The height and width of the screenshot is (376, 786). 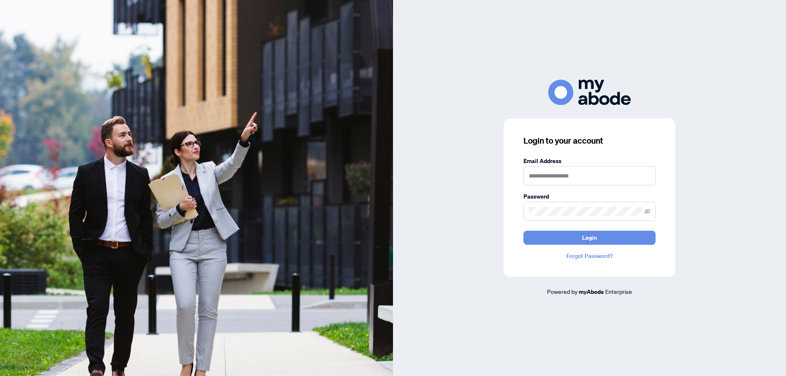 What do you see at coordinates (589, 256) in the screenshot?
I see `a: Forgot Password?` at bounding box center [589, 256].